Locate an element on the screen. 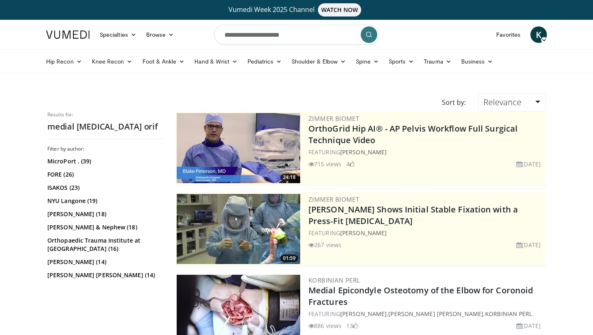 This screenshot has height=335, width=593. a: Medial Epicondyle Osteotomy of the Elbow for Coronoid Fractures is located at coordinates (421, 295).